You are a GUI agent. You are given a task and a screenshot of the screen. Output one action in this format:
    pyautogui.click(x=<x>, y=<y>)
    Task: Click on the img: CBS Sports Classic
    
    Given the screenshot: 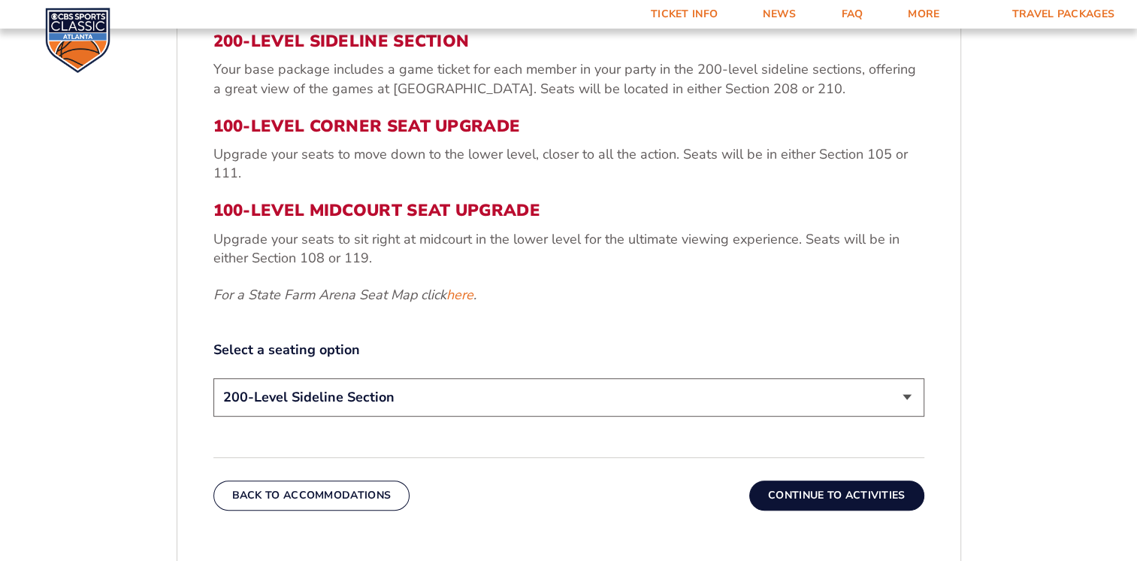 What is the action you would take?
    pyautogui.click(x=77, y=40)
    